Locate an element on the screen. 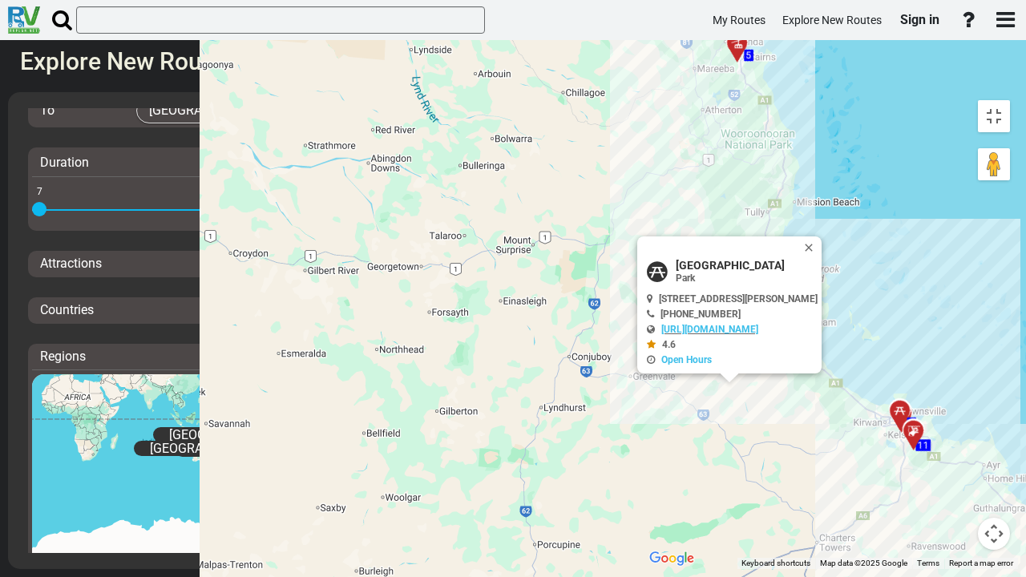  span: Explore New Routes is located at coordinates (832, 20).